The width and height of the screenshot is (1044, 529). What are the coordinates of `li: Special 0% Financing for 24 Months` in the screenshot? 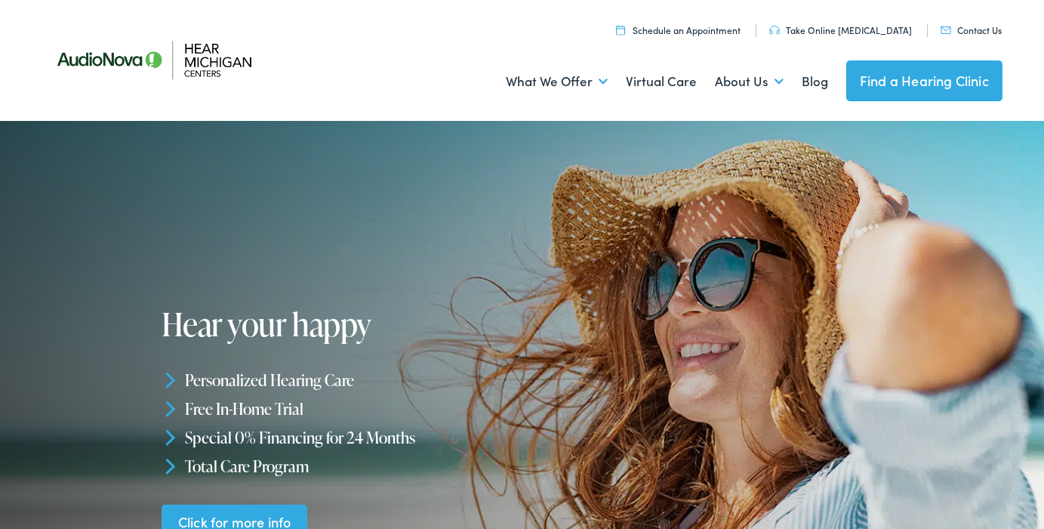 It's located at (344, 437).